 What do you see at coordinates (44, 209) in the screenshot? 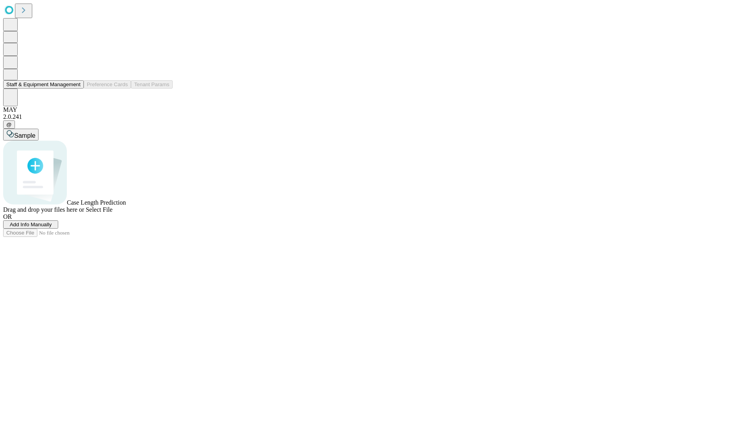
I see `span: Drag and drop your files here or` at bounding box center [44, 209].